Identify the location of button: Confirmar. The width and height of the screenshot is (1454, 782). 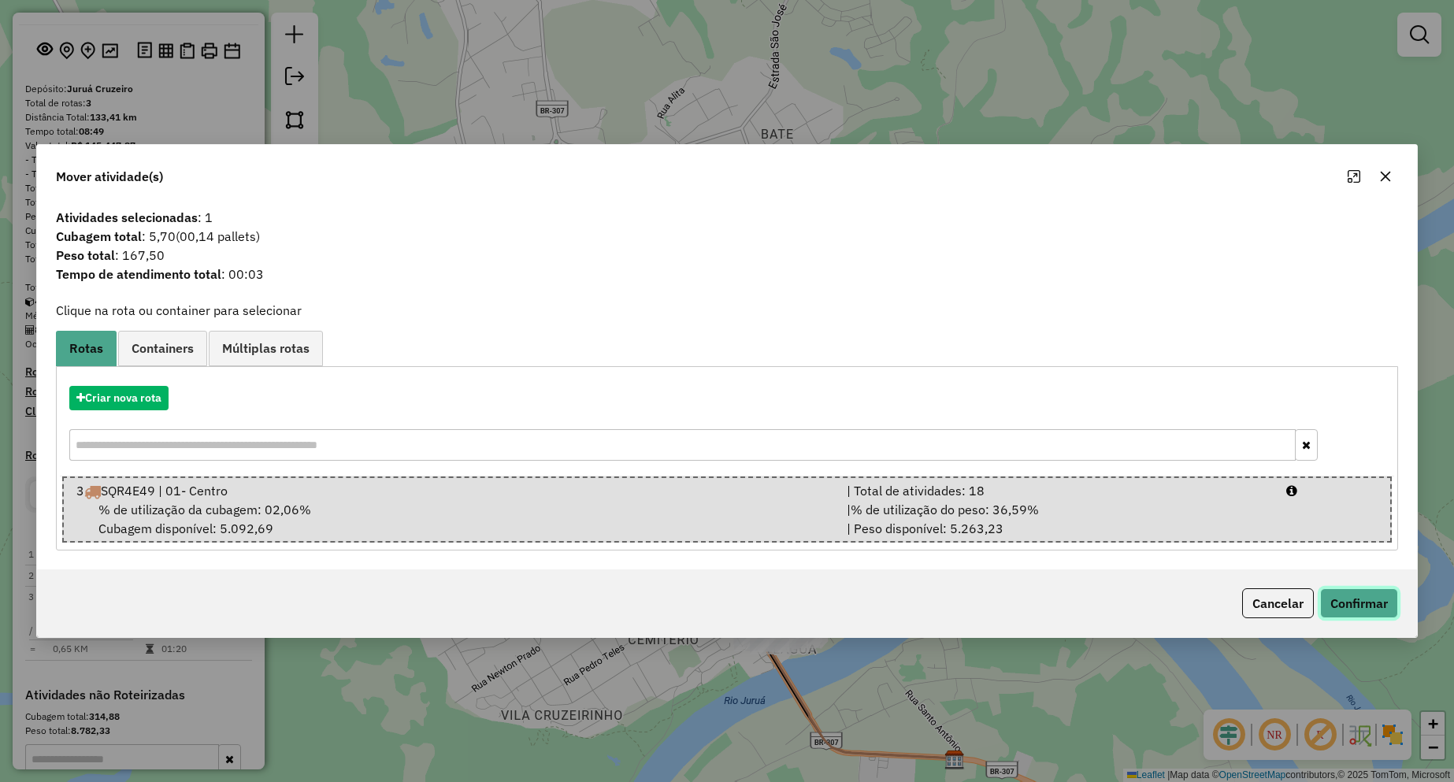
(1358, 603).